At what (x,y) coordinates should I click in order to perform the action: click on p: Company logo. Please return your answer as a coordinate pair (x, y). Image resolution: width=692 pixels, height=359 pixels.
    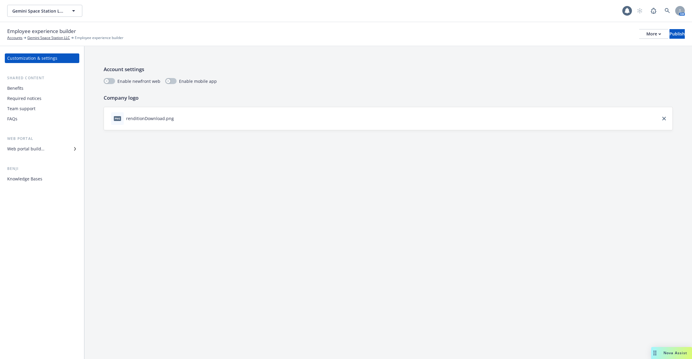
    Looking at the image, I should click on (388, 98).